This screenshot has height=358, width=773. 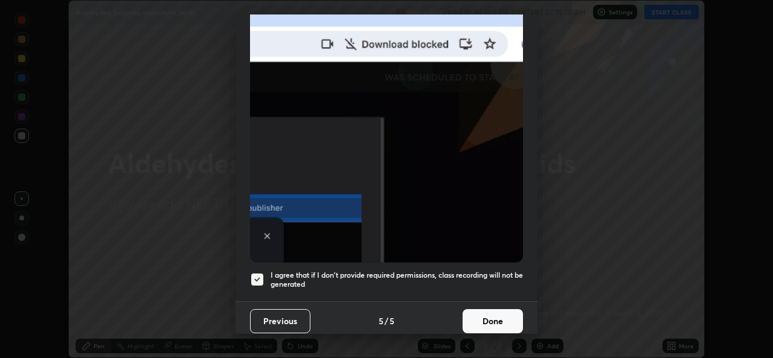 What do you see at coordinates (493, 321) in the screenshot?
I see `button: Done` at bounding box center [493, 321].